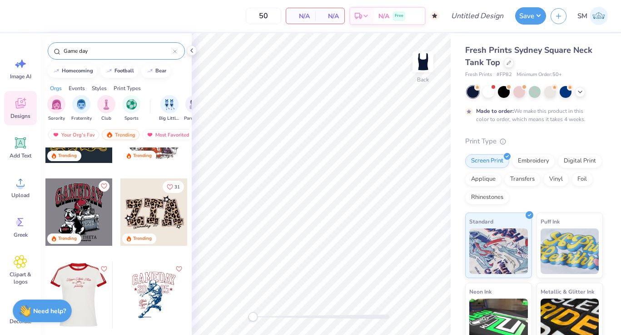 This screenshot has width=621, height=335. I want to click on button: bear, so click(156, 71).